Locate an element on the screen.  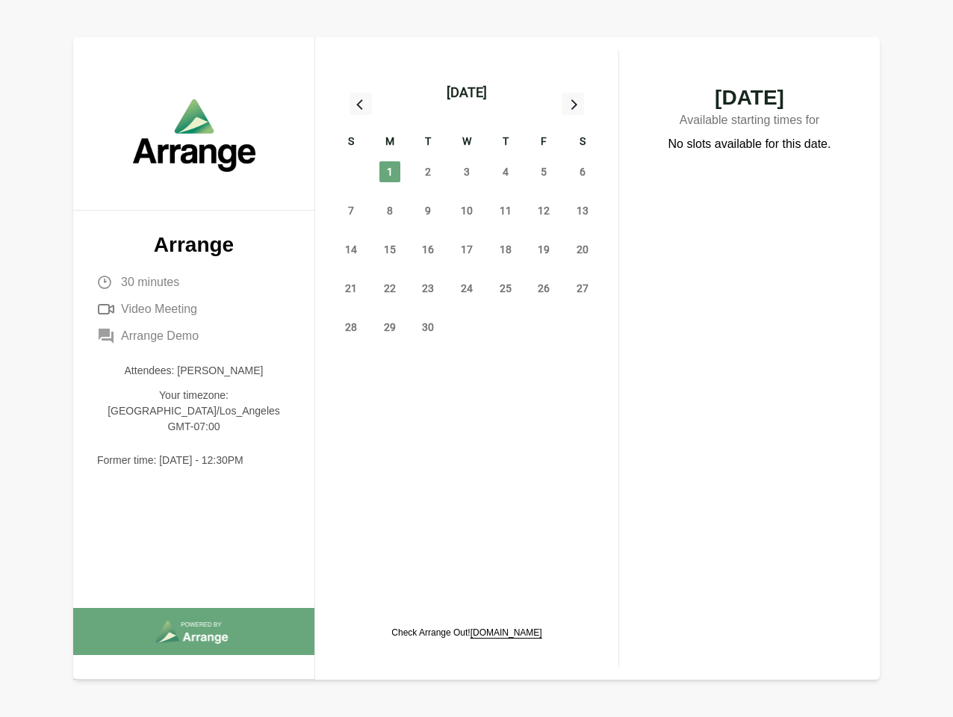
span: Tuesday, September 23, 2025 is located at coordinates (428, 288).